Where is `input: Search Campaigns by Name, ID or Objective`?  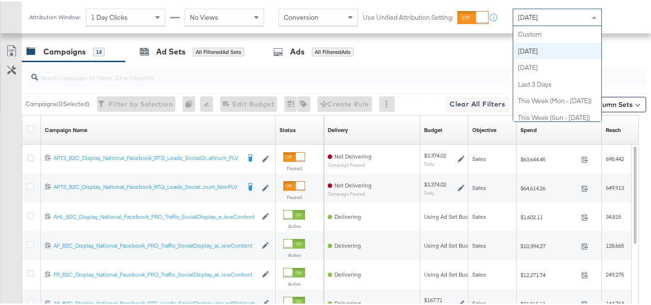
input: Search Campaigns by Name, ID or Objective is located at coordinates (314, 72).